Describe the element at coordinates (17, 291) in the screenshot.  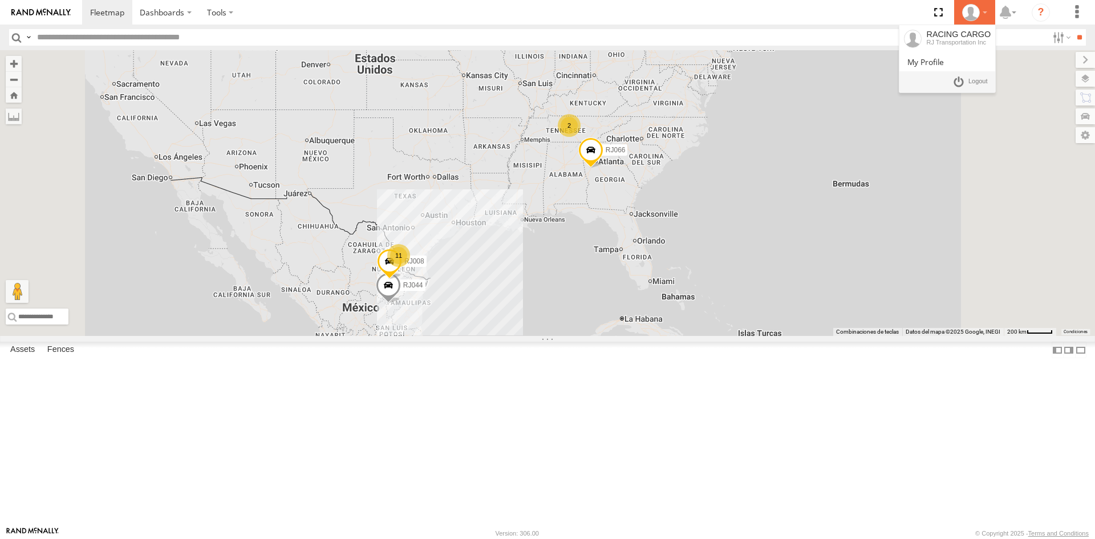
I see `button: Arrastra el hombrecito naranja al mapa para abrir Street View` at that location.